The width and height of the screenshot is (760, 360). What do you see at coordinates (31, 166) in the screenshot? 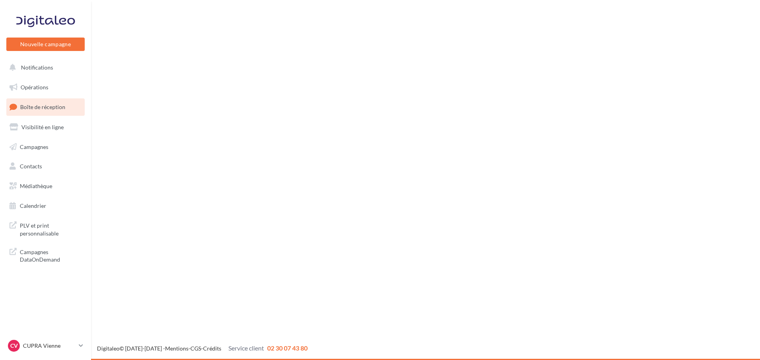
I see `span: Contacts` at bounding box center [31, 166].